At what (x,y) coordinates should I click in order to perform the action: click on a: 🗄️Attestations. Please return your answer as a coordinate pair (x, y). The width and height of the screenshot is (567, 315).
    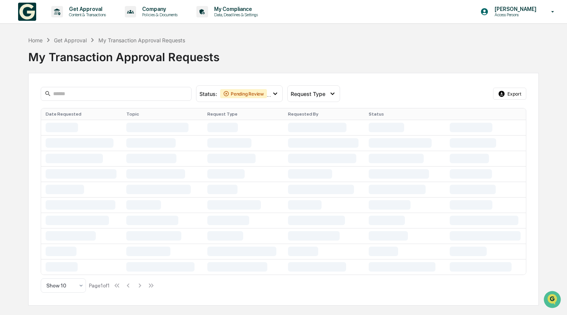
    Looking at the image, I should click on (74, 98).